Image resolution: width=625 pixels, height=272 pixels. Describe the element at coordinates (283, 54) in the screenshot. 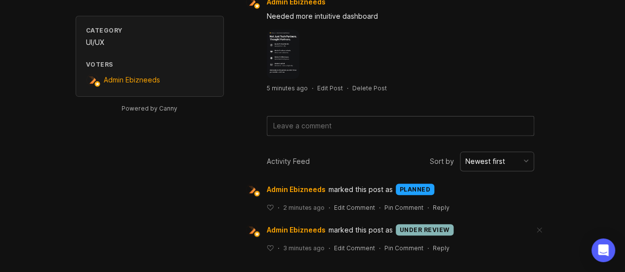

I see `img: https://canny-assets.io/images/fcc92355312e1b4793e9497ad4de9c16.png` at that location.